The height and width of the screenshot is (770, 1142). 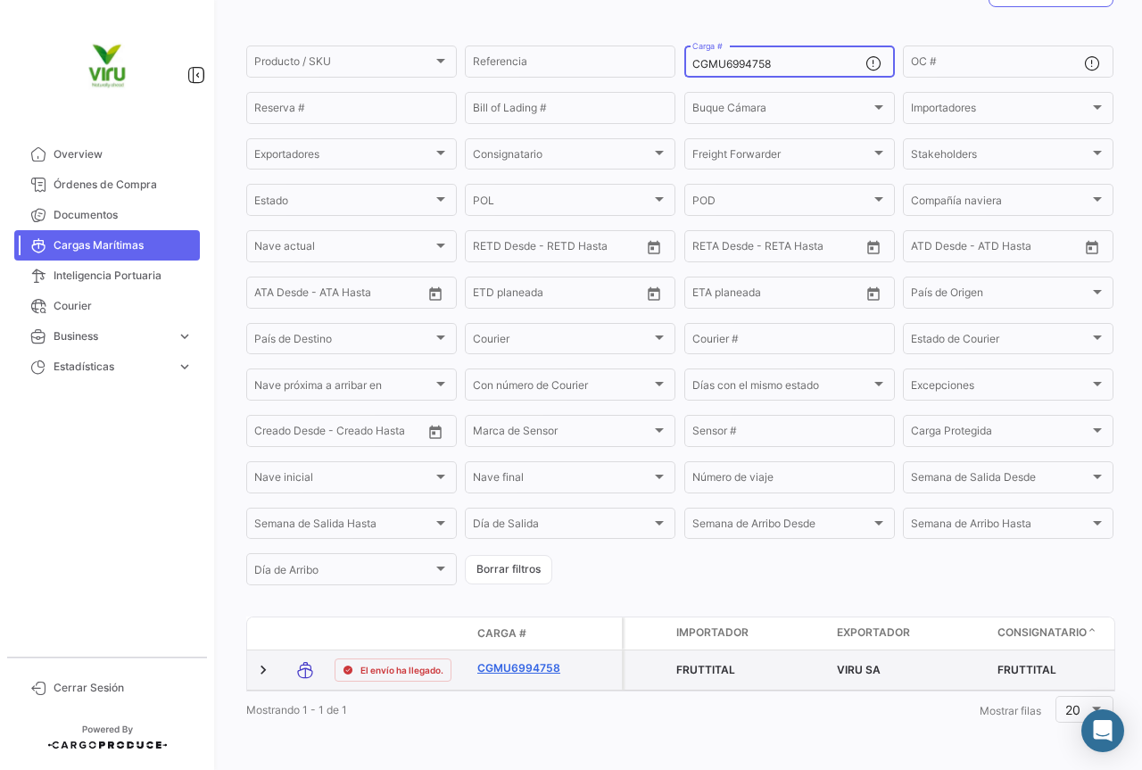 I want to click on span: Semana de Salida Desde, so click(x=1000, y=480).